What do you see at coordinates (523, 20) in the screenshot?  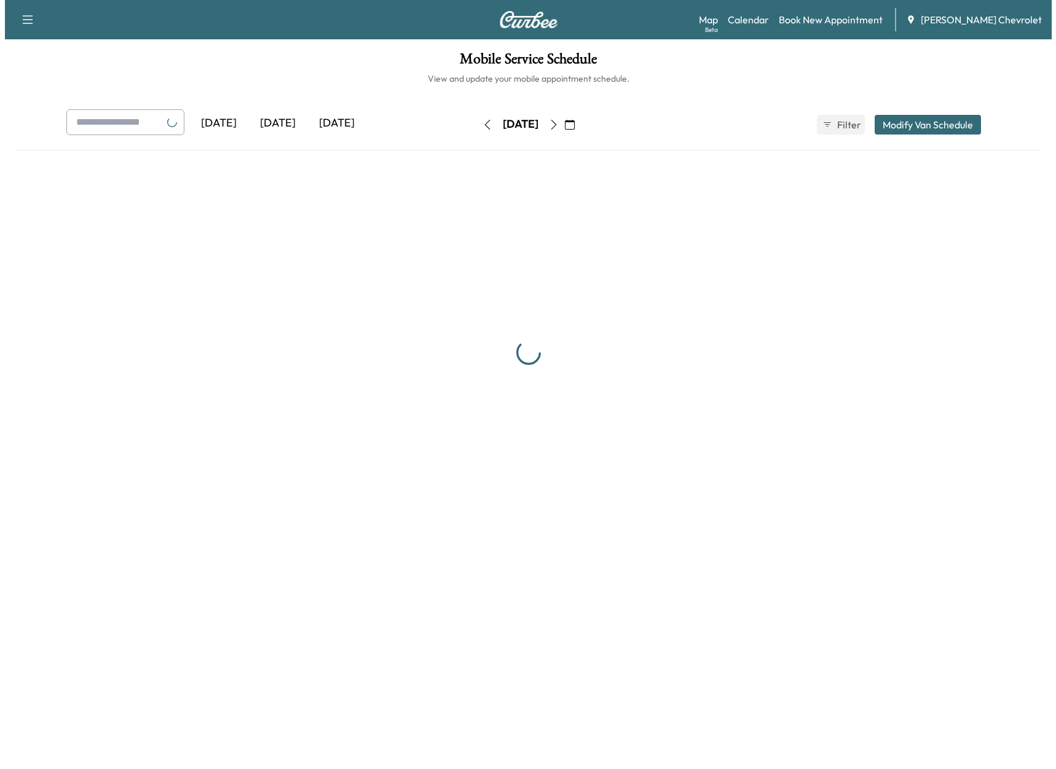 I see `img: Curbee Logo` at bounding box center [523, 20].